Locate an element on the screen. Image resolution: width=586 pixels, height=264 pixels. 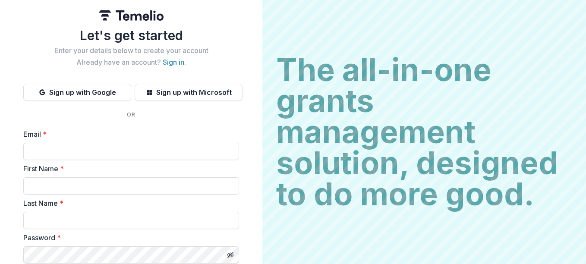
button: Toggle password visibility is located at coordinates (231, 255).